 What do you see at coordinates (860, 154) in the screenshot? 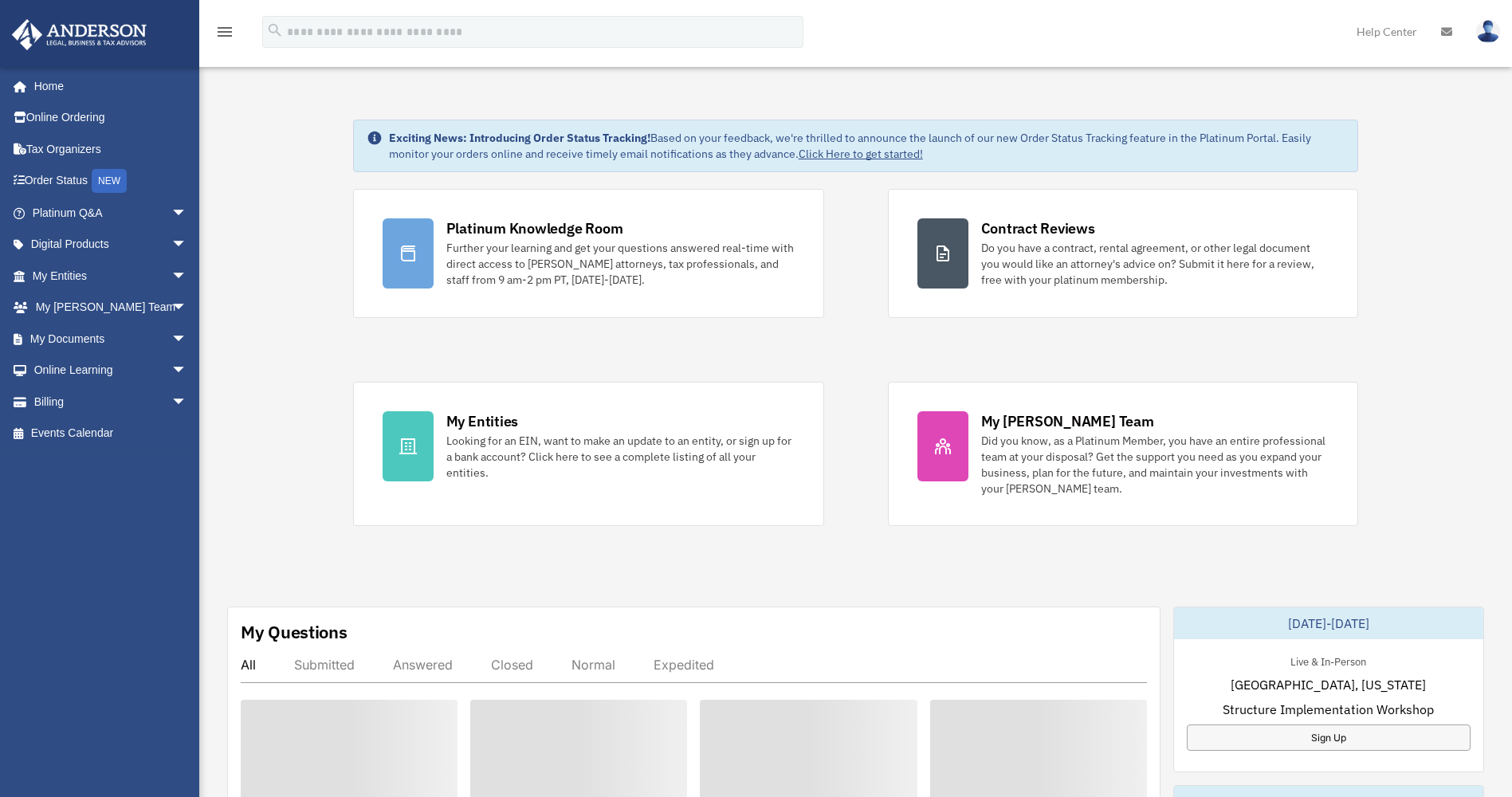
I see `a: Click Here to get started!` at bounding box center [860, 154].